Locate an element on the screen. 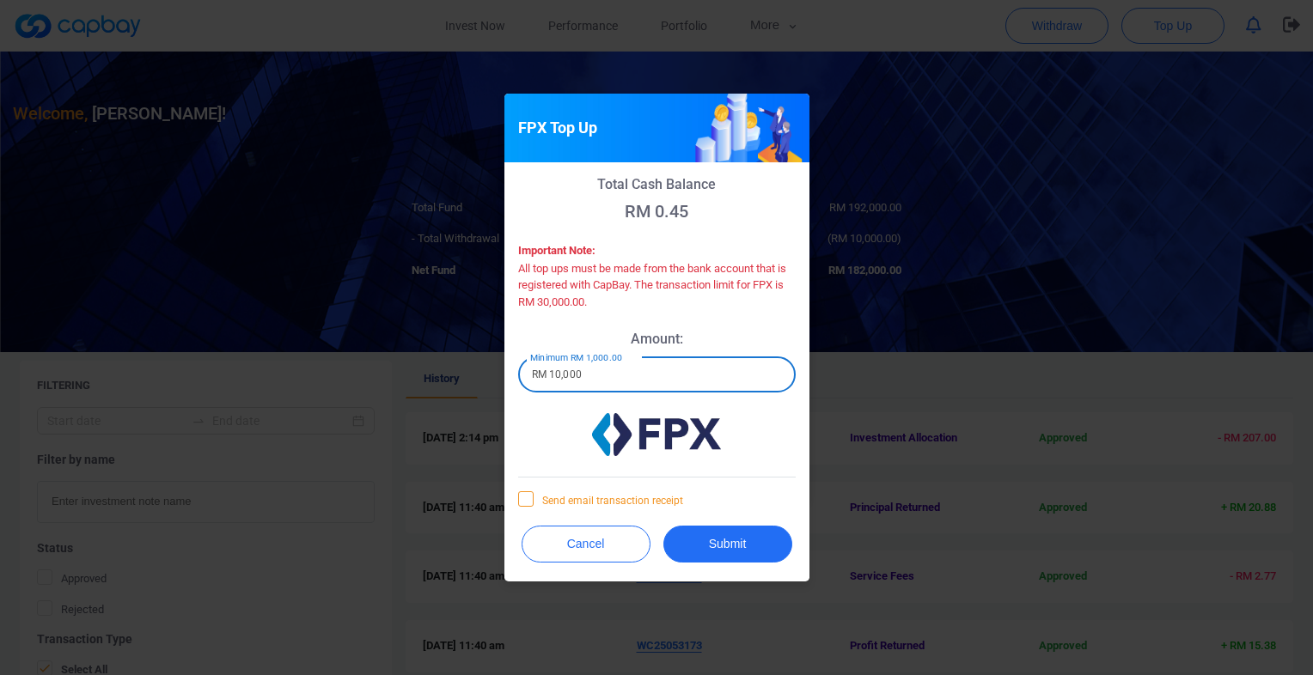  strong: Important Note: is located at coordinates (557, 250).